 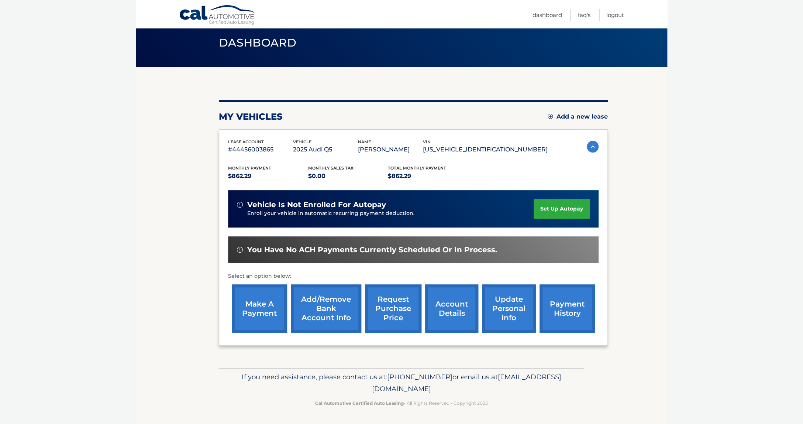 I want to click on span: Dashboard, so click(x=258, y=42).